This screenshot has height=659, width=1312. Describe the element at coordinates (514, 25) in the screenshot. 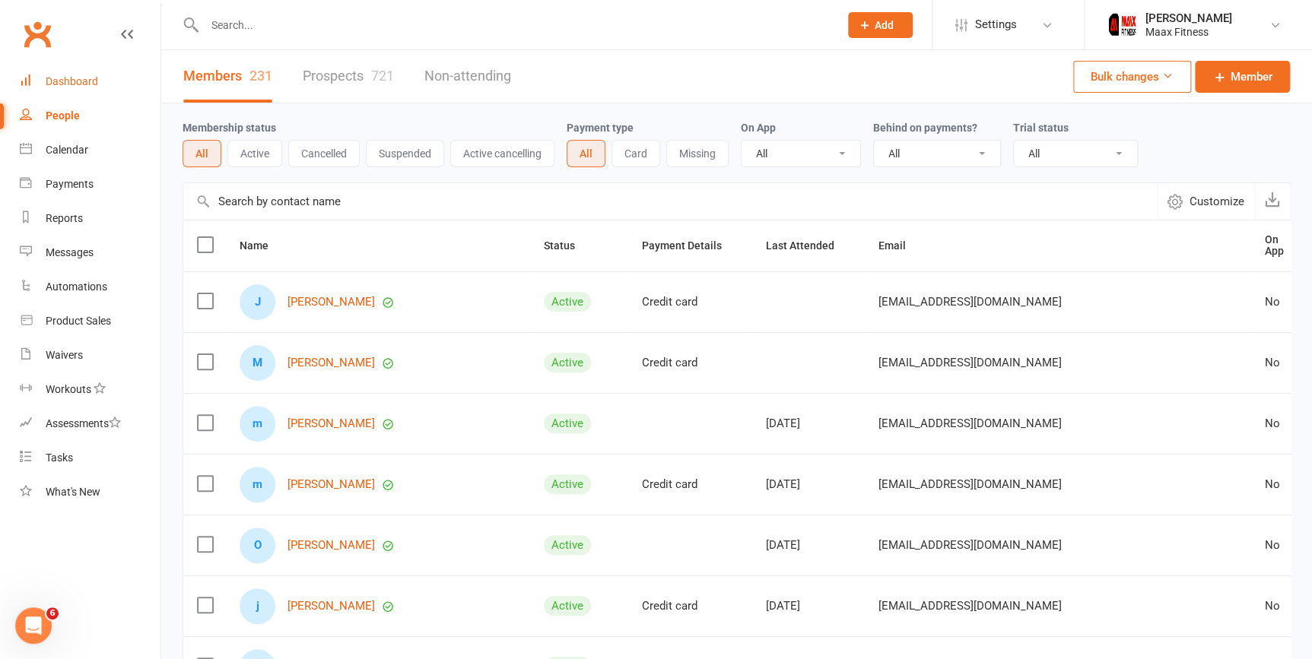

I see `input: Search...` at that location.